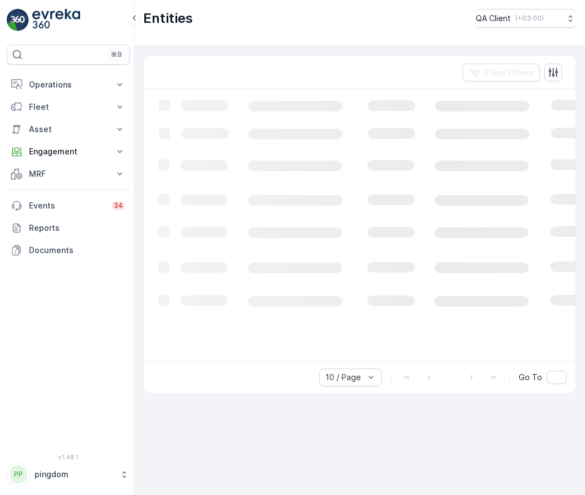 The image size is (585, 495). What do you see at coordinates (493, 18) in the screenshot?
I see `p: QA Client` at bounding box center [493, 18].